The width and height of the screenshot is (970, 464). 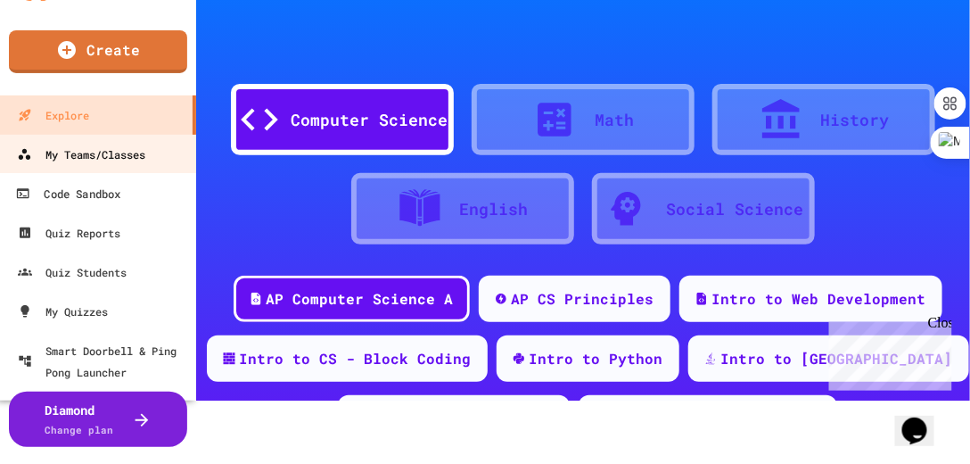 What do you see at coordinates (596, 358) in the screenshot?
I see `div: Intro to Python` at bounding box center [596, 358].